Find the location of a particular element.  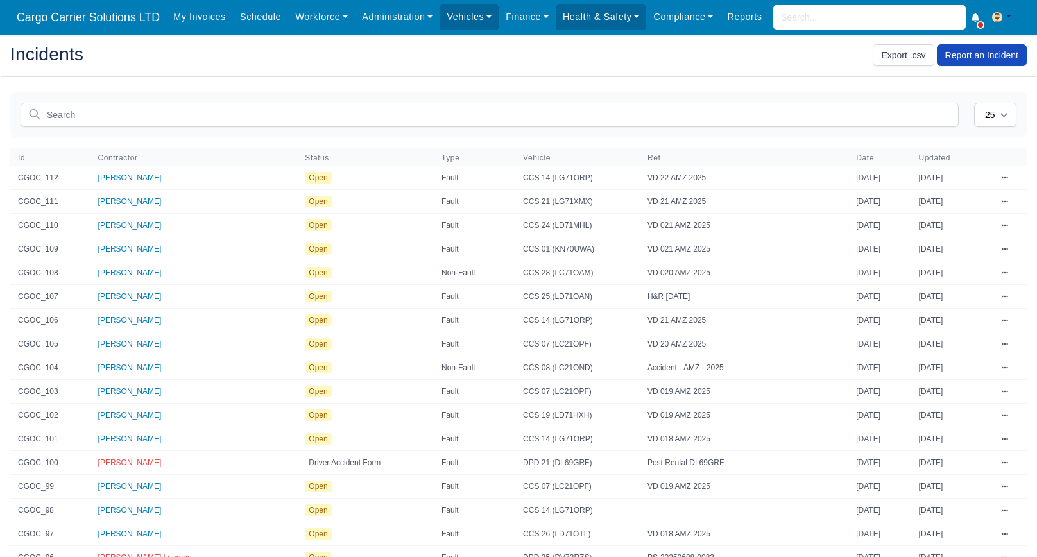

td: VD 021 AMZ 2025 is located at coordinates (744, 249).